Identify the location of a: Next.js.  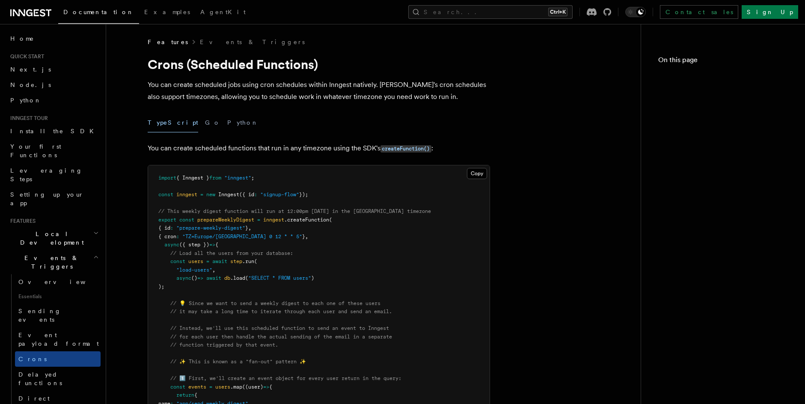
(54, 69).